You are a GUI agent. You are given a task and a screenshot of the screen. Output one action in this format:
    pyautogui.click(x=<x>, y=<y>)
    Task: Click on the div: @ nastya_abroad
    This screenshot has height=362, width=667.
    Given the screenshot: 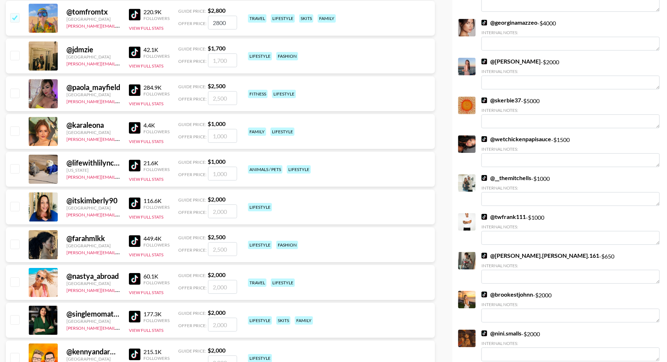 What is the action you would take?
    pyautogui.click(x=93, y=276)
    